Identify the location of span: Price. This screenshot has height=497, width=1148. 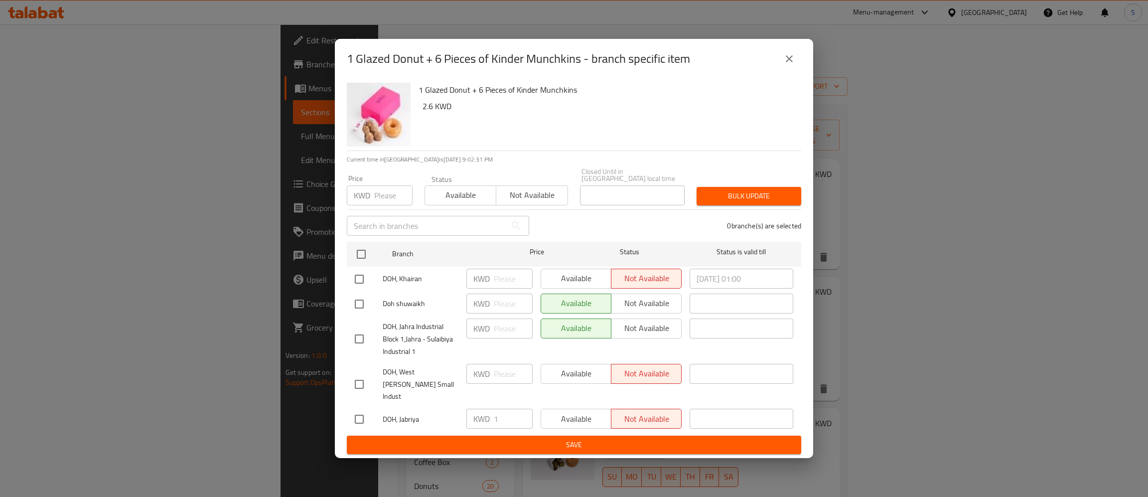
(537, 252).